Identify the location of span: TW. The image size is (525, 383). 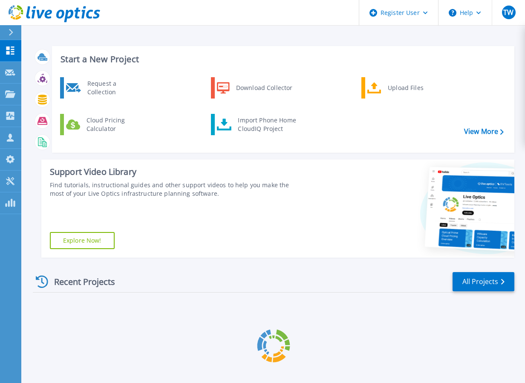
(508, 12).